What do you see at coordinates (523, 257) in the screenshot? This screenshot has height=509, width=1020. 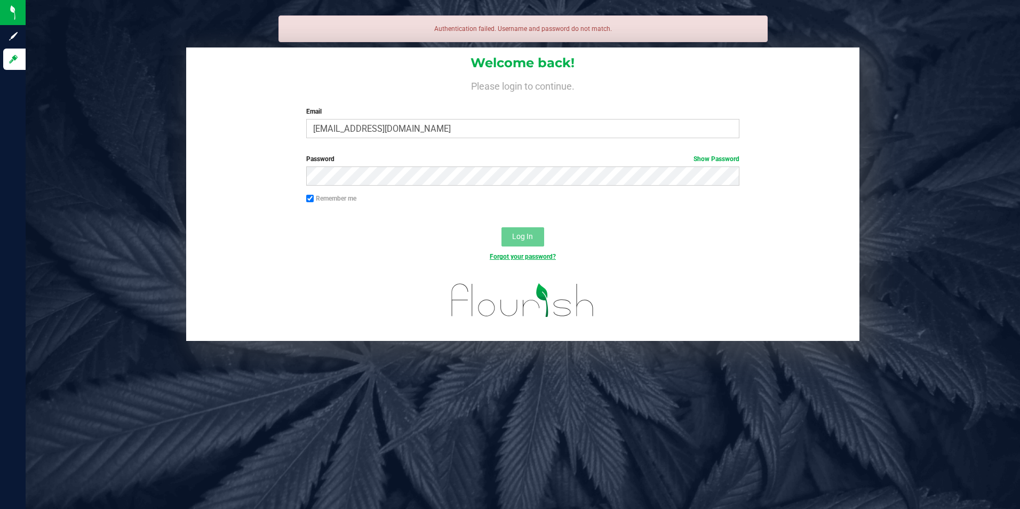 I see `a: Forgot your password?` at bounding box center [523, 257].